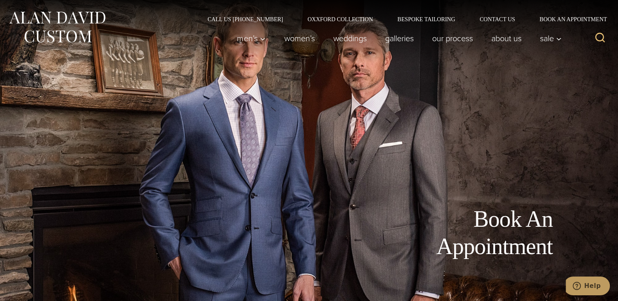 The image size is (618, 301). I want to click on button: Child menu of Men’s, so click(251, 38).